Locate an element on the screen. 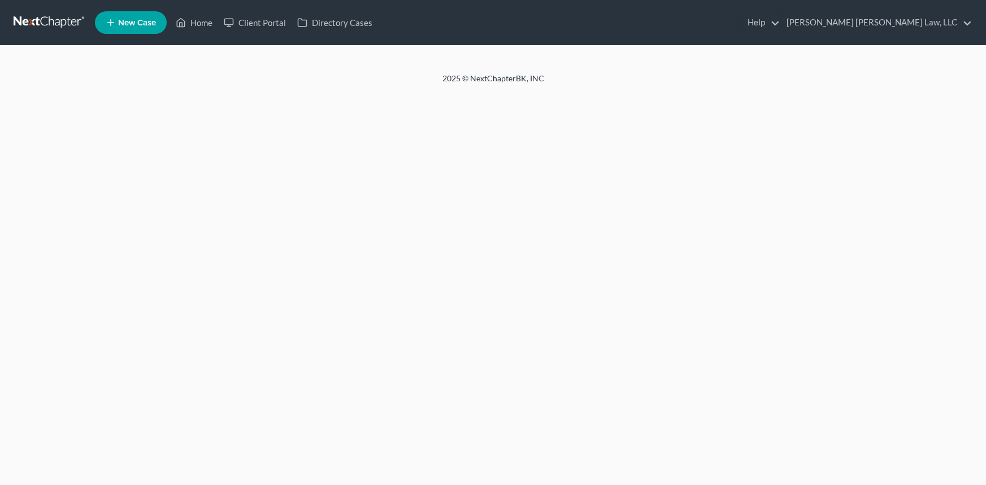 This screenshot has width=986, height=485. a: Home is located at coordinates (194, 23).